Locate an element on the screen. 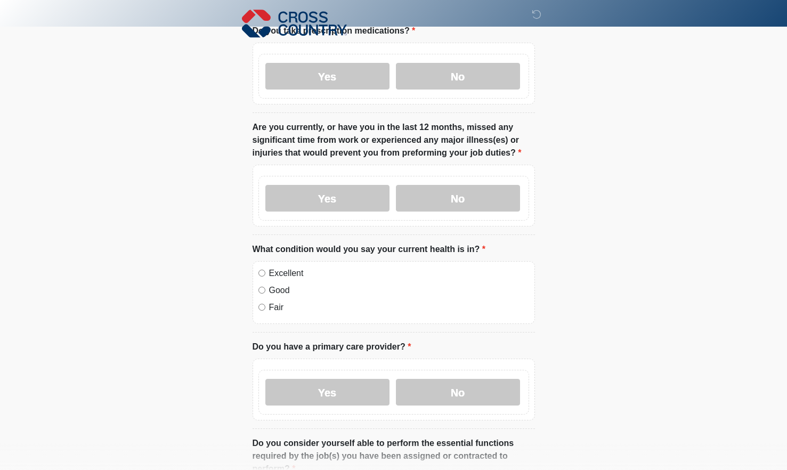 Image resolution: width=787 pixels, height=470 pixels. label: Good is located at coordinates (399, 290).